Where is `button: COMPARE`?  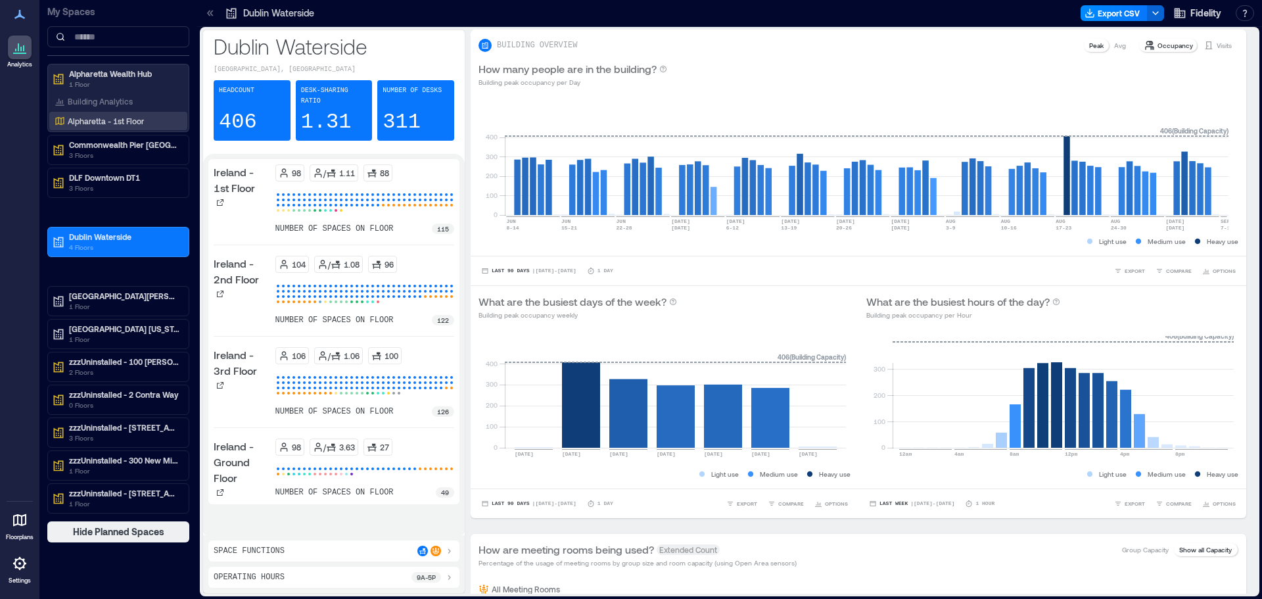
button: COMPARE is located at coordinates (1173, 503).